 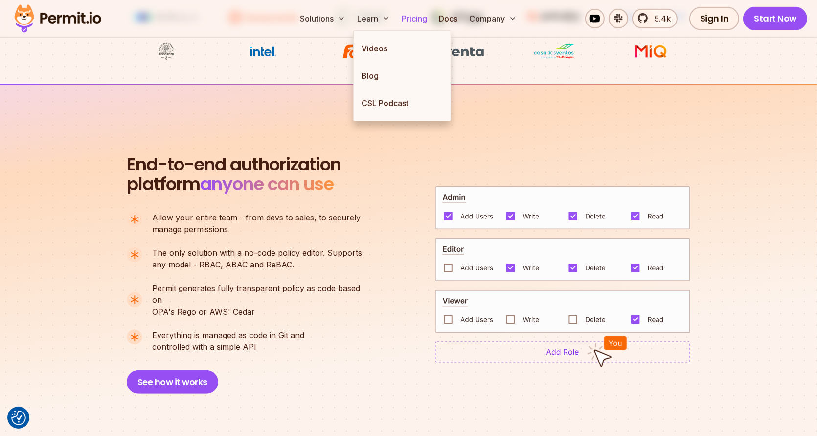 What do you see at coordinates (228, 341) in the screenshot?
I see `p: controlled with a simple API` at bounding box center [228, 341].